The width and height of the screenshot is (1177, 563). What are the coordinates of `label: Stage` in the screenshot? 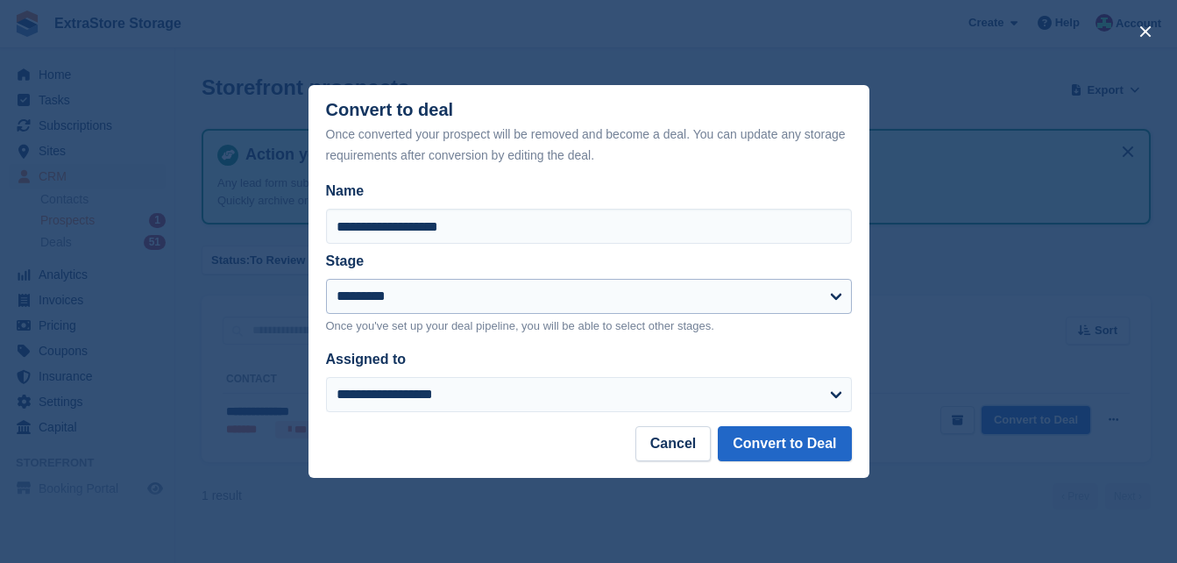 It's located at (345, 260).